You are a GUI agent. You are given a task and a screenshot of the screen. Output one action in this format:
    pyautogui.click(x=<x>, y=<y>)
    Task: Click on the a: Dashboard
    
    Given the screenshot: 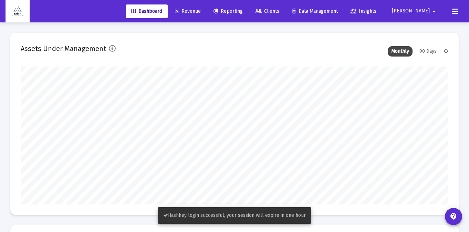 What is the action you would take?
    pyautogui.click(x=147, y=11)
    